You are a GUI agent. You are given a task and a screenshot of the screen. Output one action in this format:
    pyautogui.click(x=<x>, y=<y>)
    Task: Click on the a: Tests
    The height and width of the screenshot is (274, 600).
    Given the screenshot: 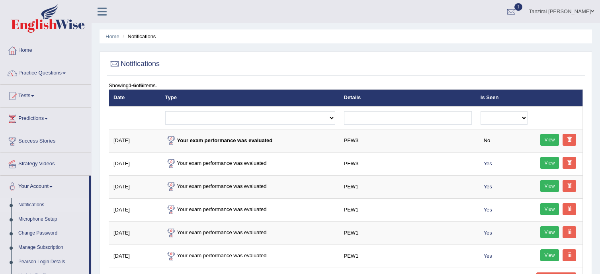 What is the action you would take?
    pyautogui.click(x=46, y=95)
    